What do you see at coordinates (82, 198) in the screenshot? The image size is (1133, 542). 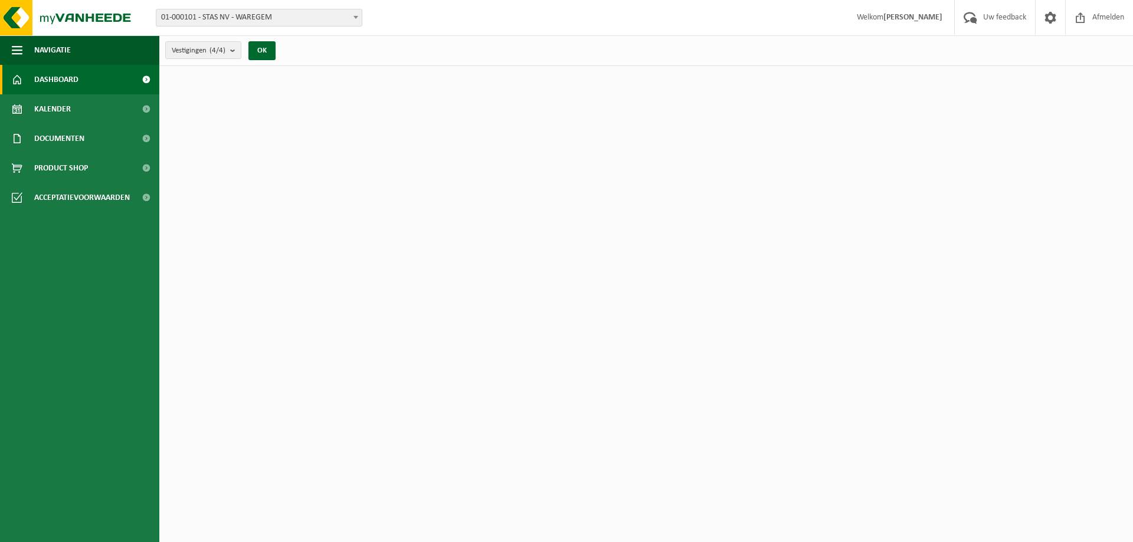 I see `span: Acceptatievoorwaarden` at bounding box center [82, 198].